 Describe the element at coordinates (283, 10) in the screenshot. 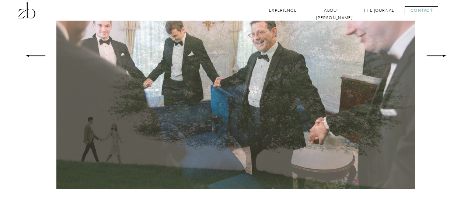

I see `nav: Experience` at that location.